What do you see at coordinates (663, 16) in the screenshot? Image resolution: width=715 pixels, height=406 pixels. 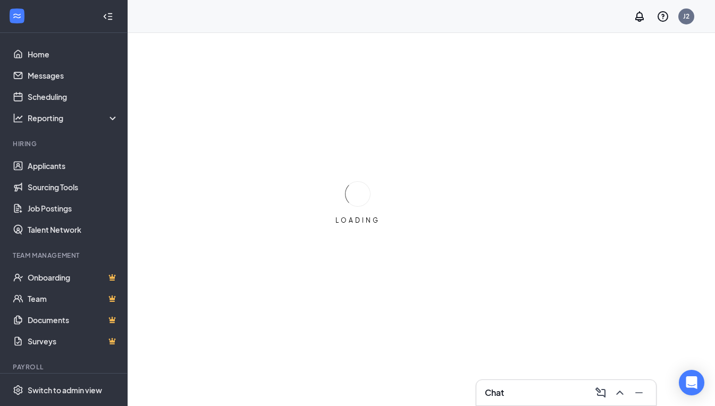 I see `svg: QuestionInfo` at bounding box center [663, 16].